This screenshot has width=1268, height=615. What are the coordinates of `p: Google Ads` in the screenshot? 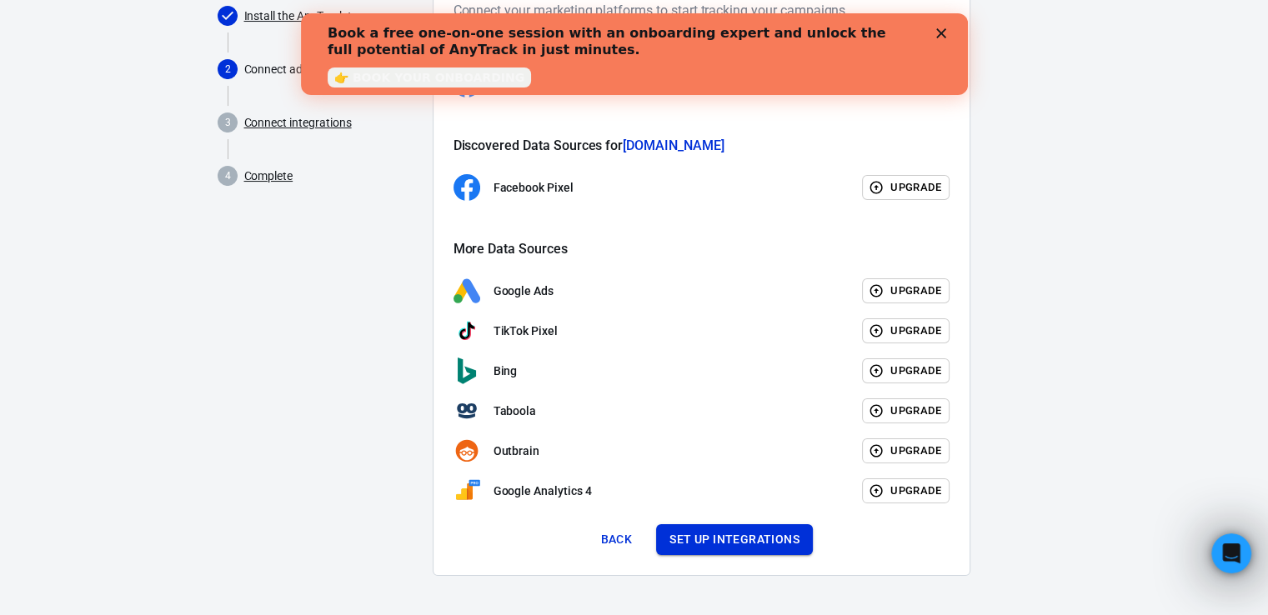 It's located at (524, 291).